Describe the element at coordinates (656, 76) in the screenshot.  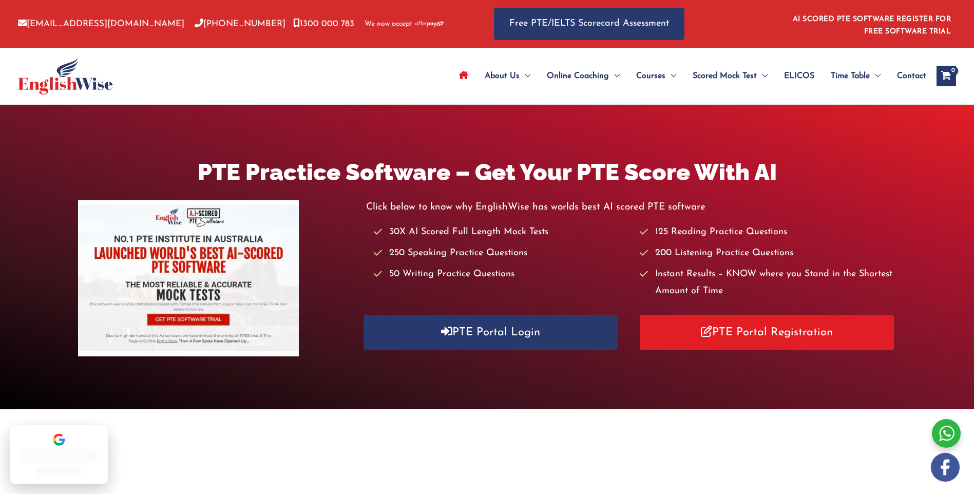
I see `a: CoursesMenu Toggle` at that location.